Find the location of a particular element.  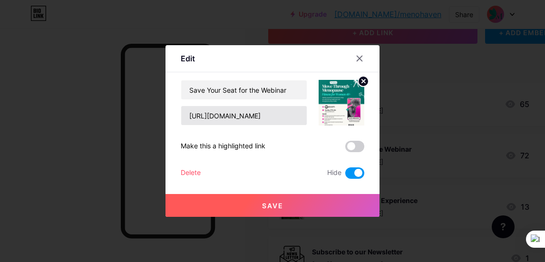

button: Save is located at coordinates (273, 206).